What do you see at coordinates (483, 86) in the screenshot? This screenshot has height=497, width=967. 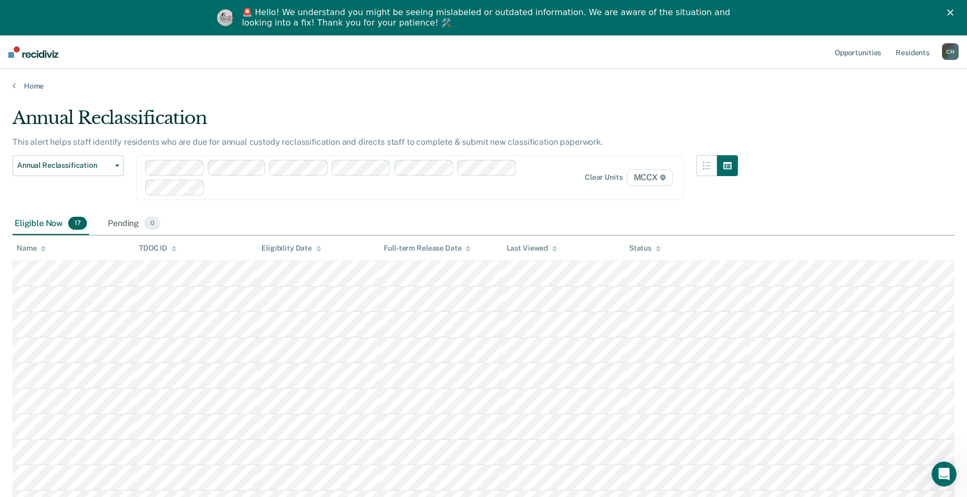 I see `a: Home` at bounding box center [483, 86].